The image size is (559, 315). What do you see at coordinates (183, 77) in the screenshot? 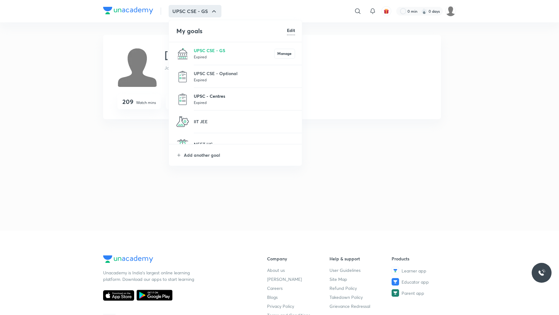
I see `img: UPSC CSE - Optional` at bounding box center [183, 77].